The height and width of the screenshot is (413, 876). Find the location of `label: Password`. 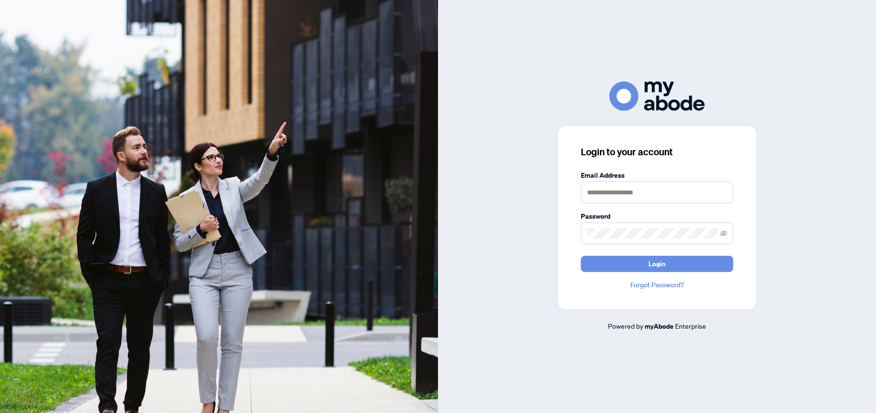

label: Password is located at coordinates (657, 216).